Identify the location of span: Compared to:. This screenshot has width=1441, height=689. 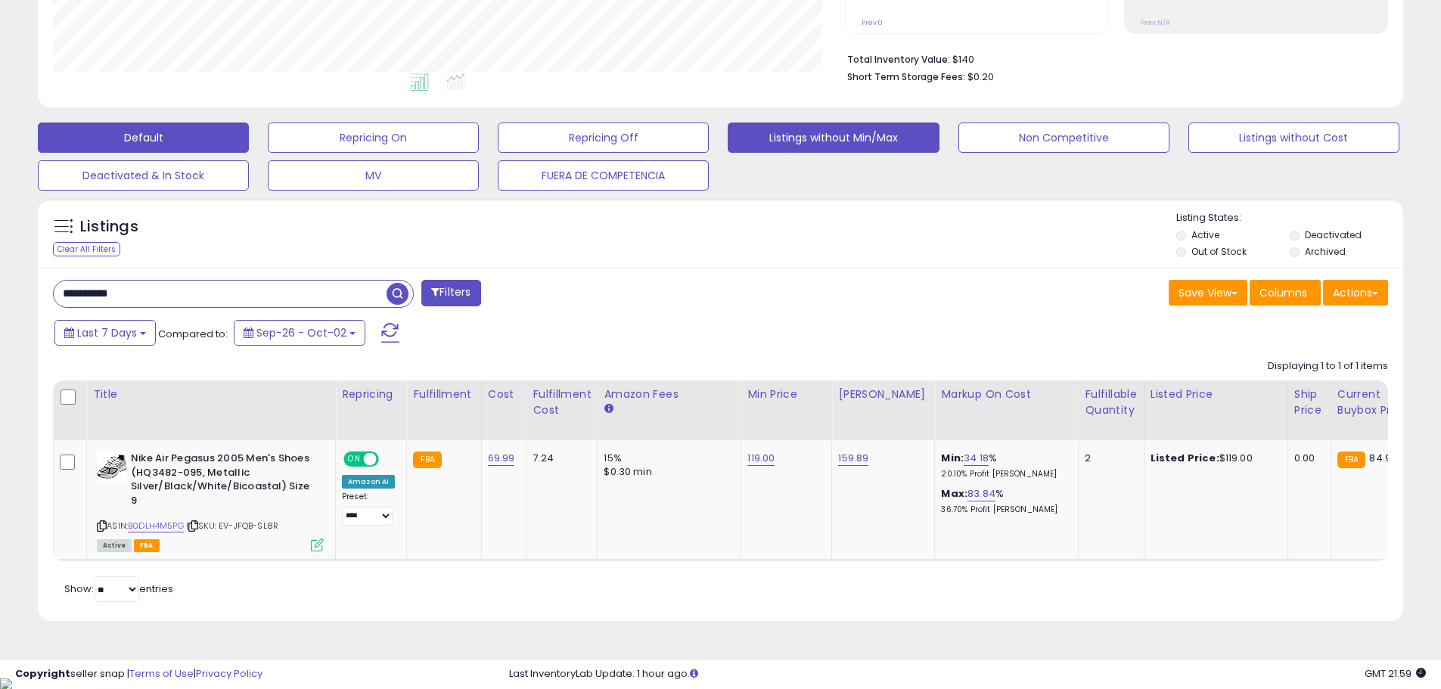
(193, 334).